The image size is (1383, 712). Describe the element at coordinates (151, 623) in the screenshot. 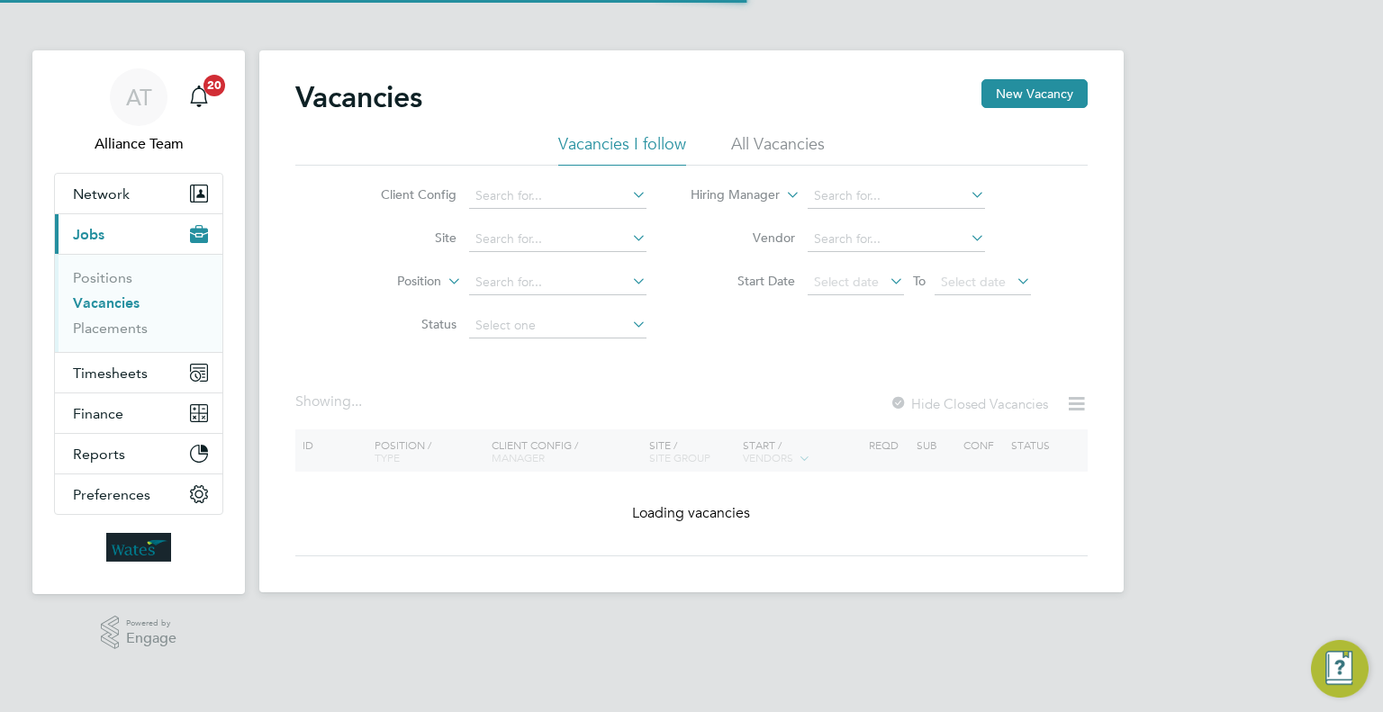

I see `span: Powered by` at that location.